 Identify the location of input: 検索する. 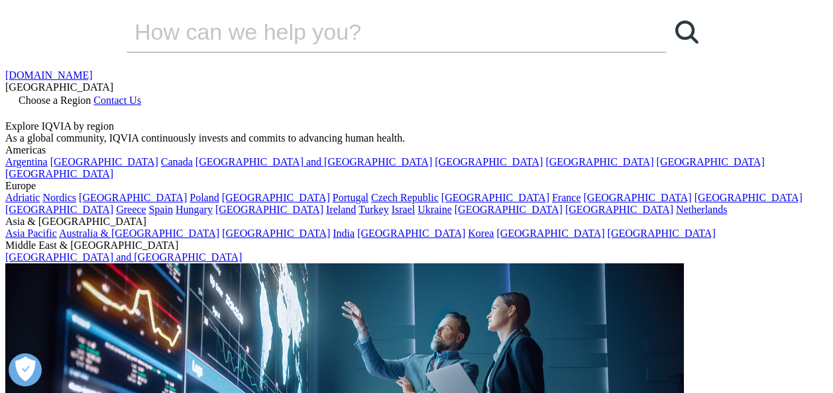
(378, 32).